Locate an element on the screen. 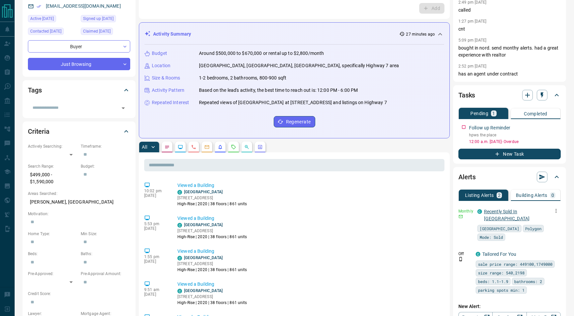 The image size is (574, 316). p: 1 is located at coordinates (494, 113).